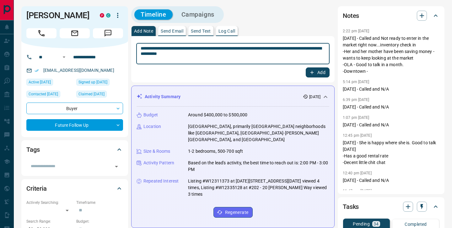  What do you see at coordinates (218, 115) in the screenshot?
I see `p: Around $400,000 to $500,000` at bounding box center [218, 115].